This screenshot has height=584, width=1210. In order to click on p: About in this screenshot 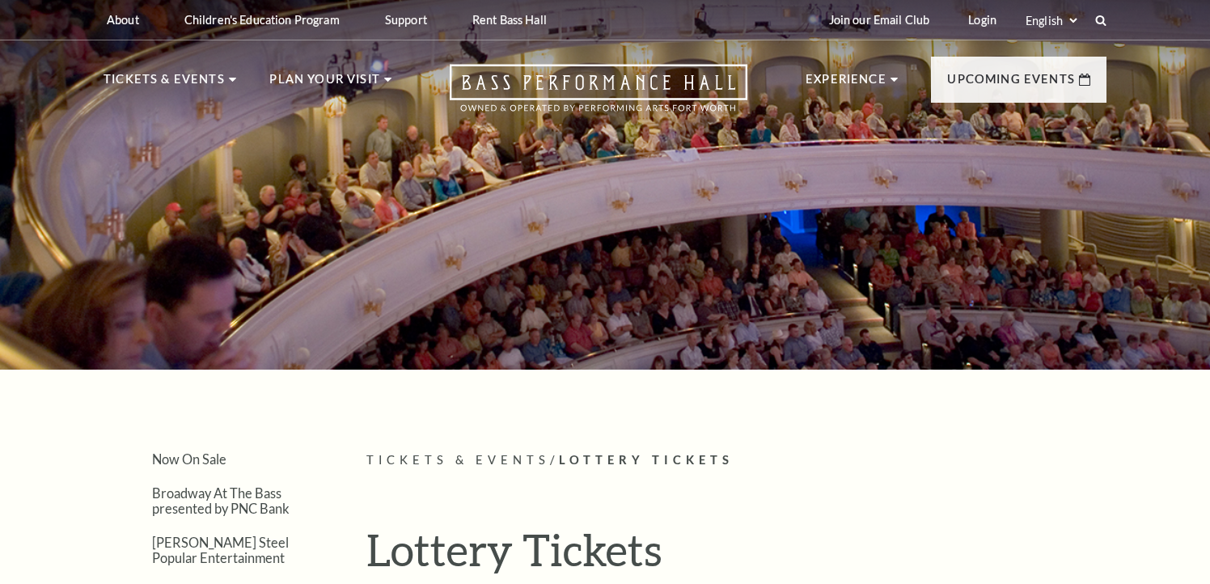, I will do `click(123, 19)`.